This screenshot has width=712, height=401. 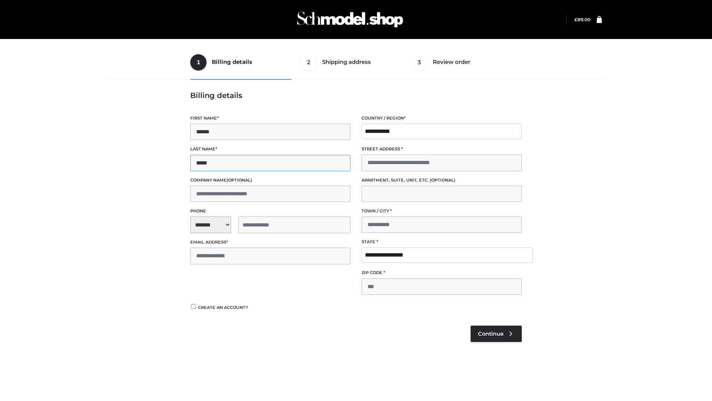 What do you see at coordinates (442, 211) in the screenshot?
I see `label: Town / City` at bounding box center [442, 211].